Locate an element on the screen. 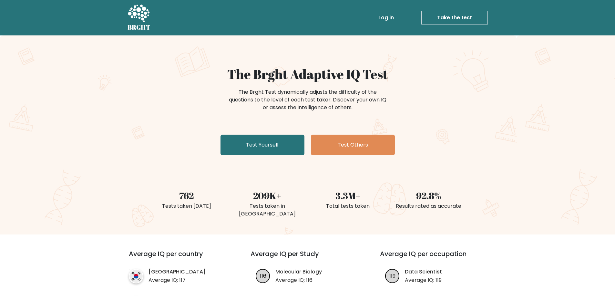  a: Data Scientist is located at coordinates (423, 272).